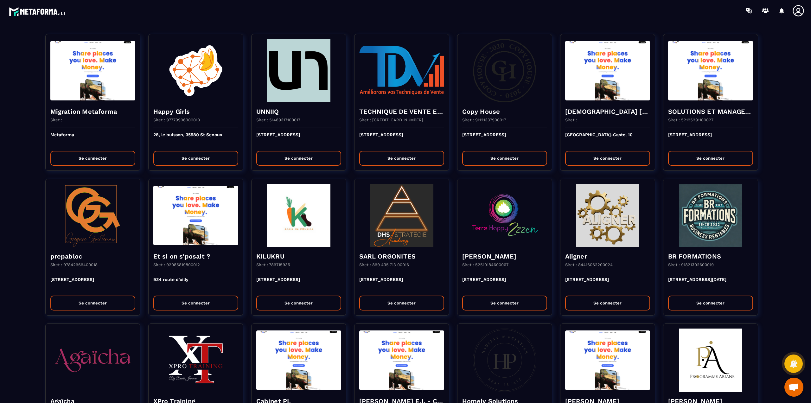 The image size is (811, 403). I want to click on h4: KILUKRU, so click(299, 256).